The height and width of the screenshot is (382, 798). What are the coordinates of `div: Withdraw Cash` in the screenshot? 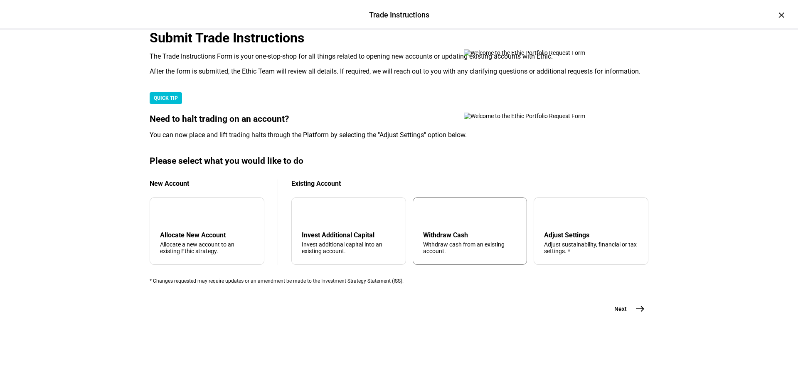 It's located at (470, 235).